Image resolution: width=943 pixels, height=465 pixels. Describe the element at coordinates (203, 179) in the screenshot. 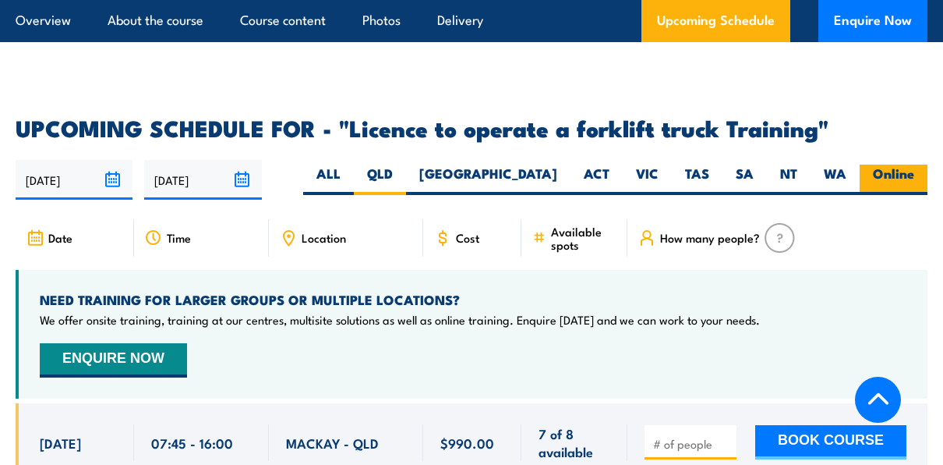

I see `input: To date` at that location.